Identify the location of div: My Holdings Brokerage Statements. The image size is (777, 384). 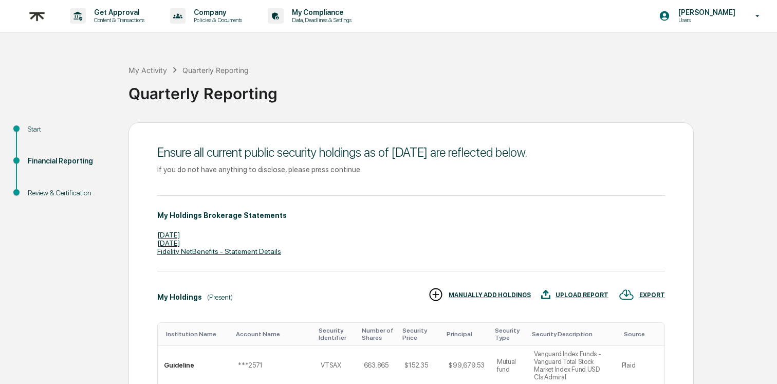
(222, 215).